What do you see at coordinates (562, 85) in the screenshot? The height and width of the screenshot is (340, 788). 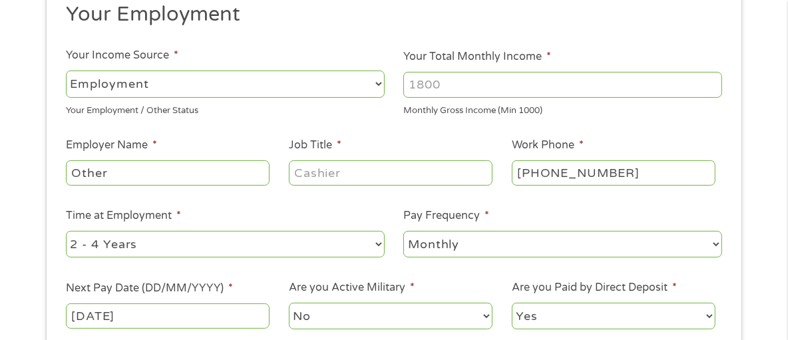 I see `input: 1800` at bounding box center [562, 85].